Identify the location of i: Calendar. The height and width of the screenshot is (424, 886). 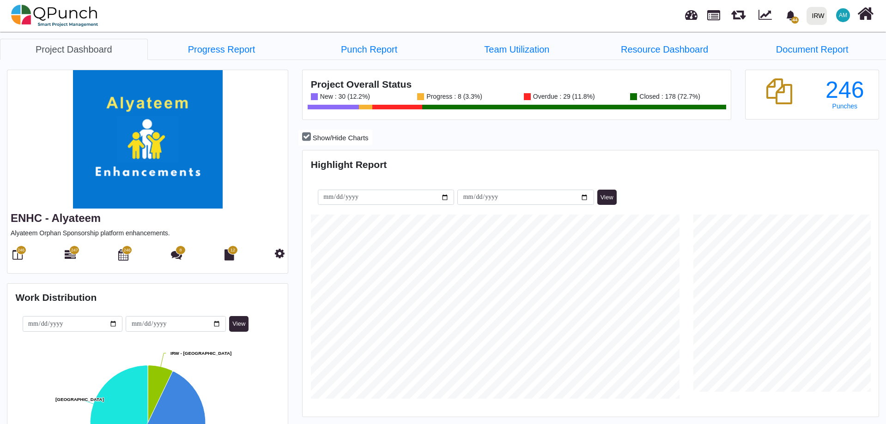
(123, 255).